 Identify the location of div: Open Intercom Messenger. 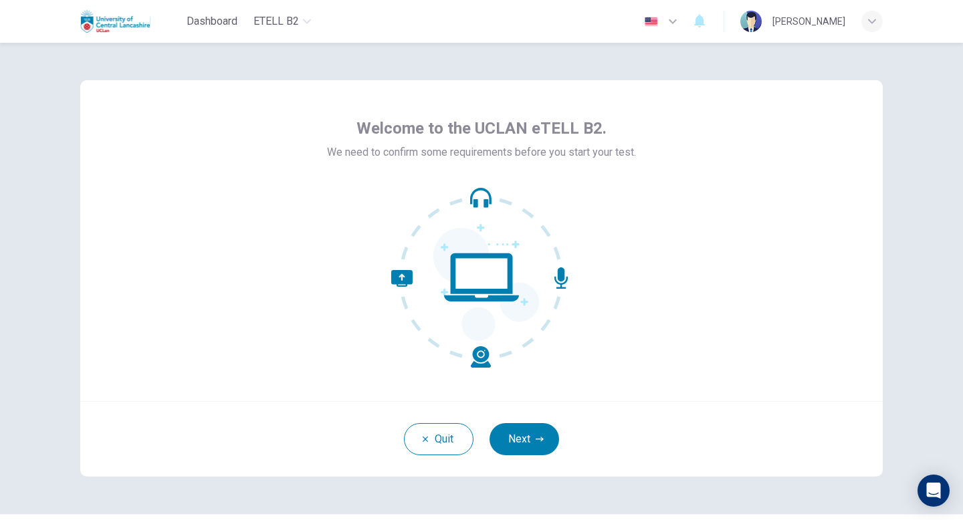
(934, 491).